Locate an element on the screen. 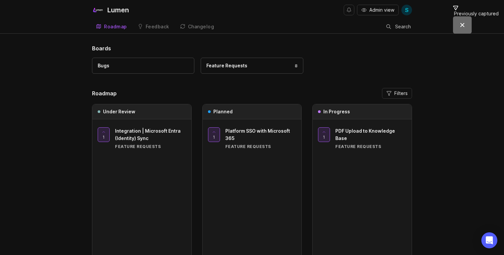 The height and width of the screenshot is (255, 504). h3: Under Review is located at coordinates (119, 112).